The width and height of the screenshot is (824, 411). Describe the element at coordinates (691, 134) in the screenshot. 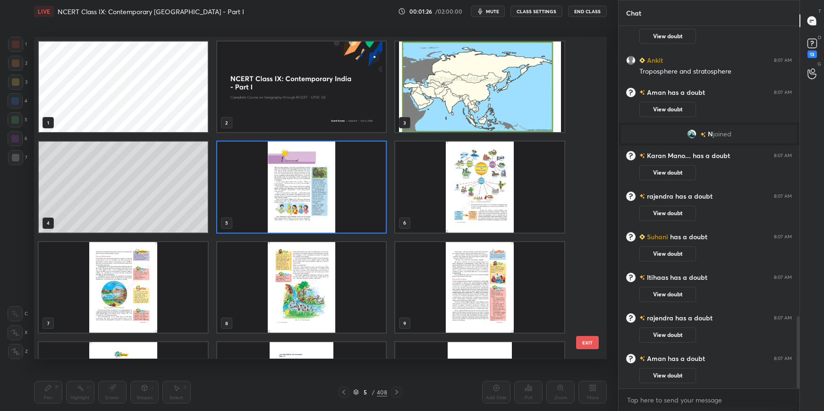

I see `img: b3421e3ca1004968a6d35ee49380de2a.jpg` at that location.